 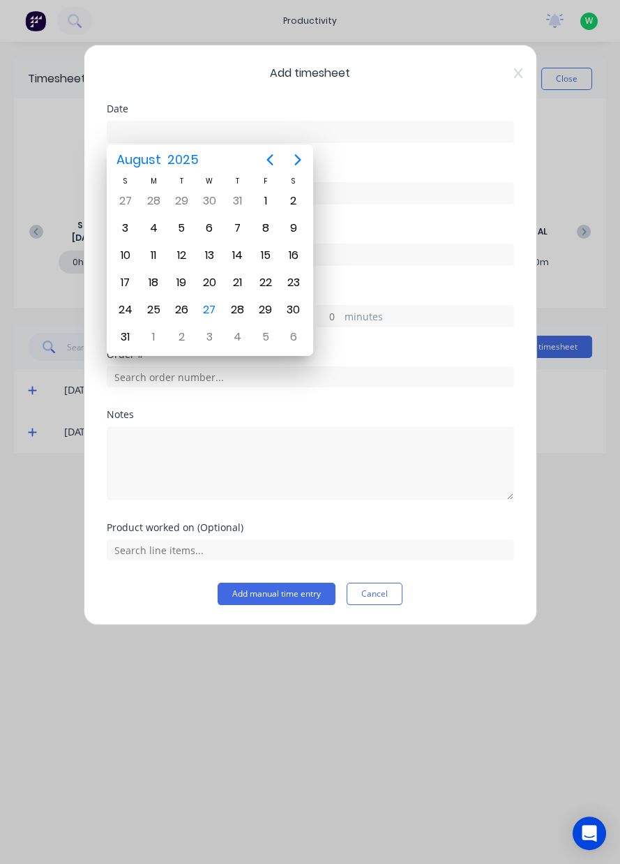 I want to click on div: Saturday, September 6, 2025, so click(x=294, y=337).